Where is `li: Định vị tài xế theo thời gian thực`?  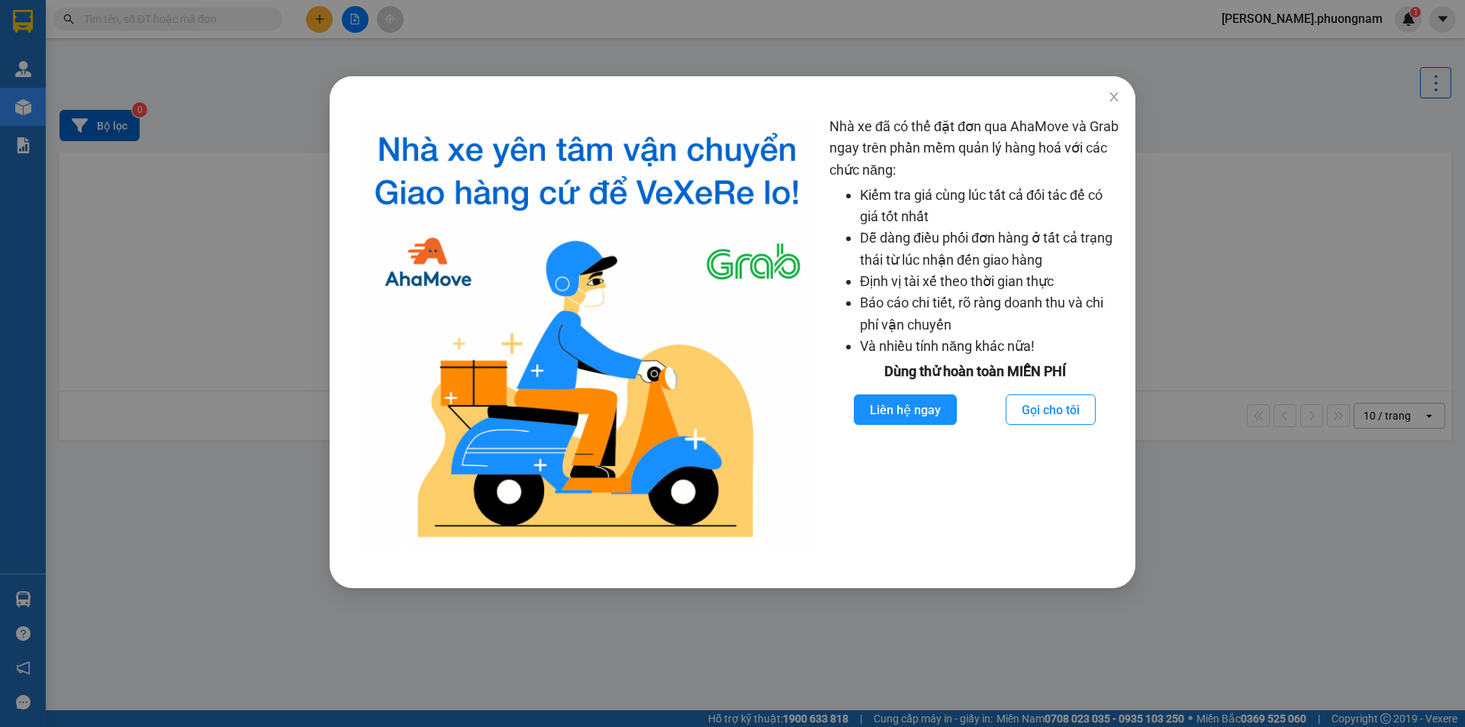
li: Định vị tài xế theo thời gian thực is located at coordinates (989, 281).